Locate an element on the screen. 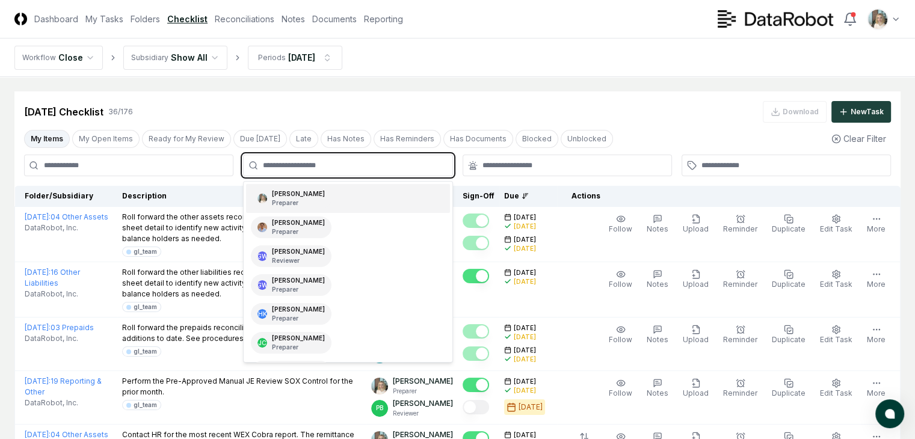  button: atlas-launcher is located at coordinates (889, 414).